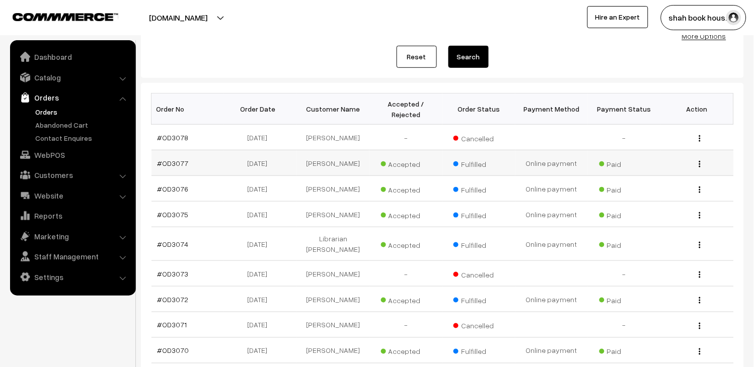 This screenshot has height=367, width=754. I want to click on a: #OD3076, so click(173, 189).